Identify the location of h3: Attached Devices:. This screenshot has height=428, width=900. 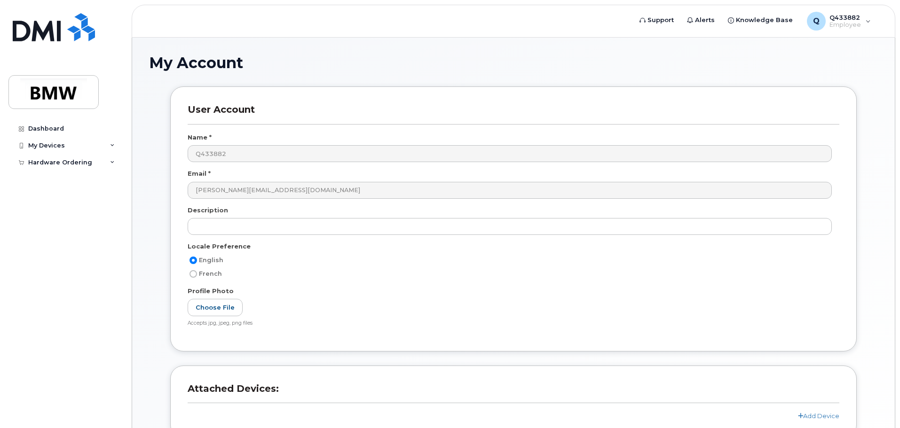
(514, 393).